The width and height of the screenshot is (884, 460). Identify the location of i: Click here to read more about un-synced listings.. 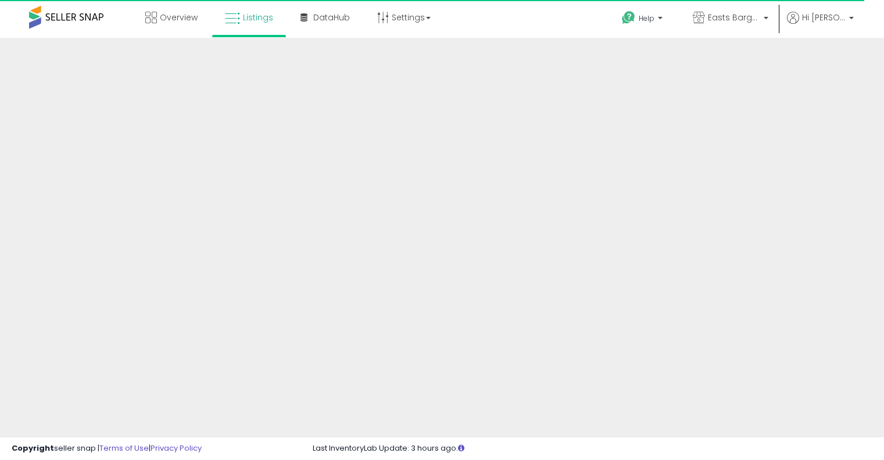
(461, 447).